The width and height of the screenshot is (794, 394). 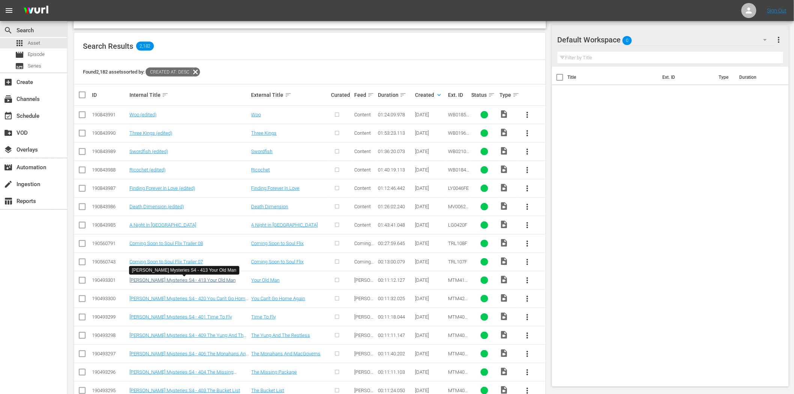 What do you see at coordinates (395, 225) in the screenshot?
I see `div: 01:43:41.048` at bounding box center [395, 225].